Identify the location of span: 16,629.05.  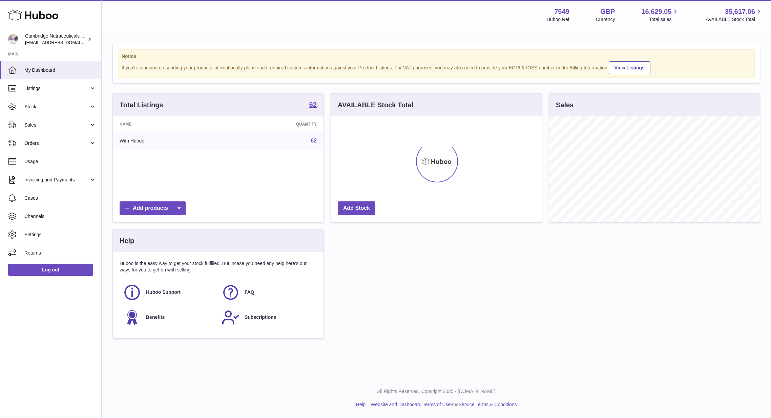
(656, 12).